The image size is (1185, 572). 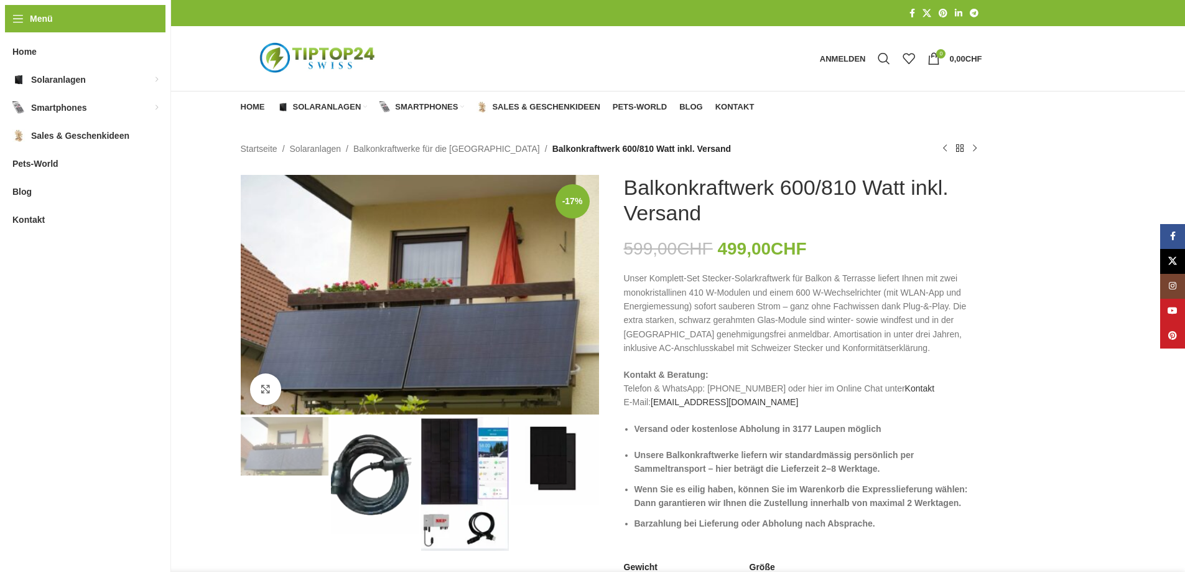 I want to click on h1: Balkonkraftwerk 600/810 Watt inkl. Versand, so click(x=803, y=200).